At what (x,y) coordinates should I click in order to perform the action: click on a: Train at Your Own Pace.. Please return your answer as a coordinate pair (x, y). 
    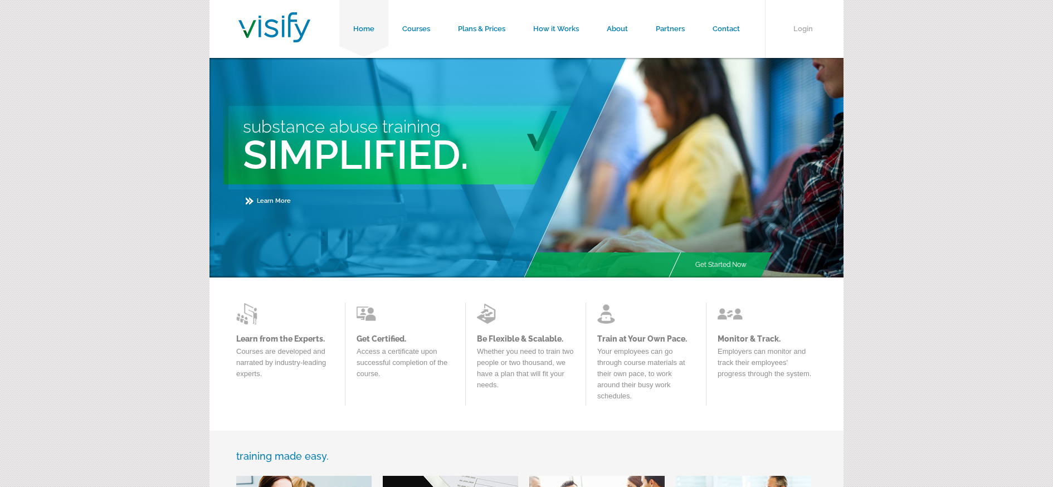
    Looking at the image, I should click on (646, 339).